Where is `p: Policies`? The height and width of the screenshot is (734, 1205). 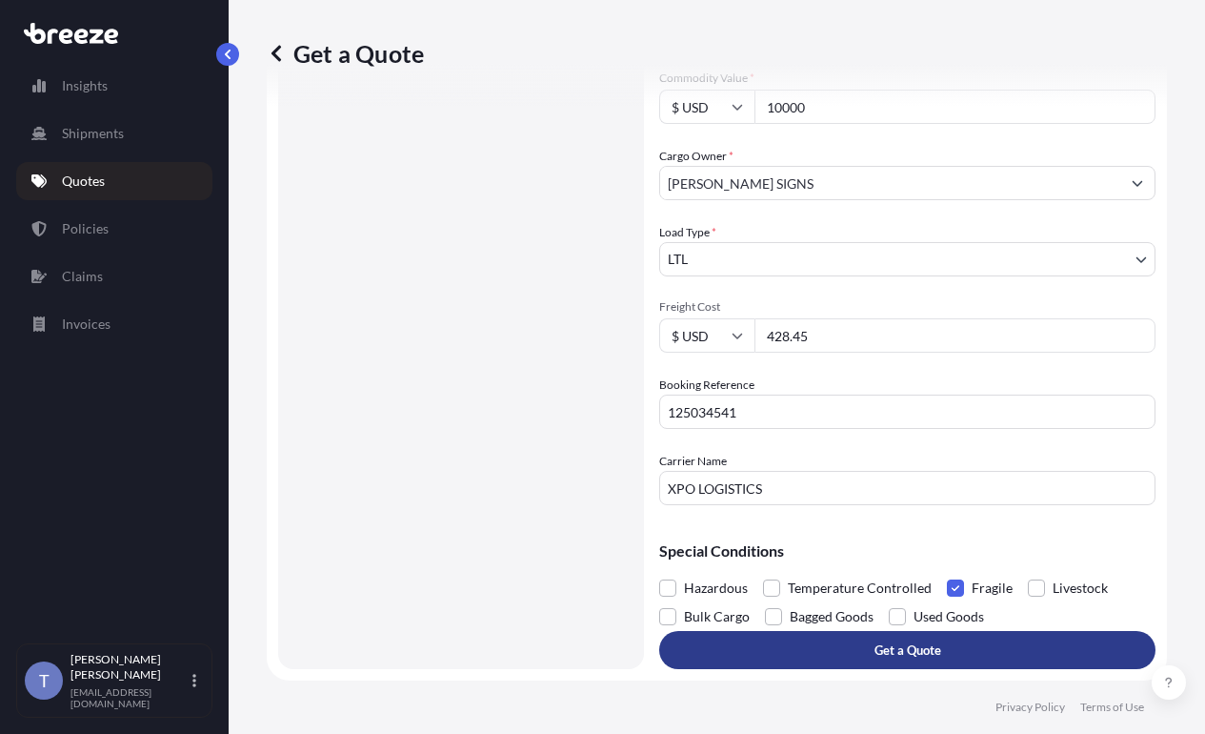 p: Policies is located at coordinates (85, 229).